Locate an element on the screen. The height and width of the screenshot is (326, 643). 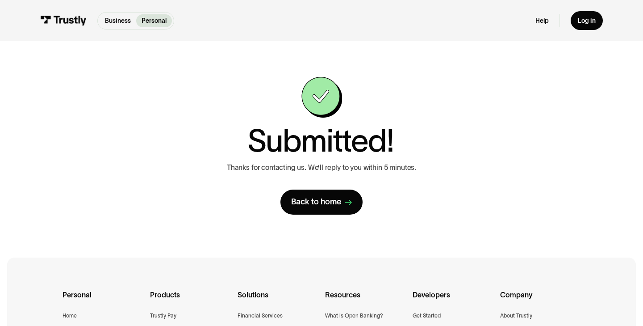
a: Financial Services is located at coordinates (260, 315).